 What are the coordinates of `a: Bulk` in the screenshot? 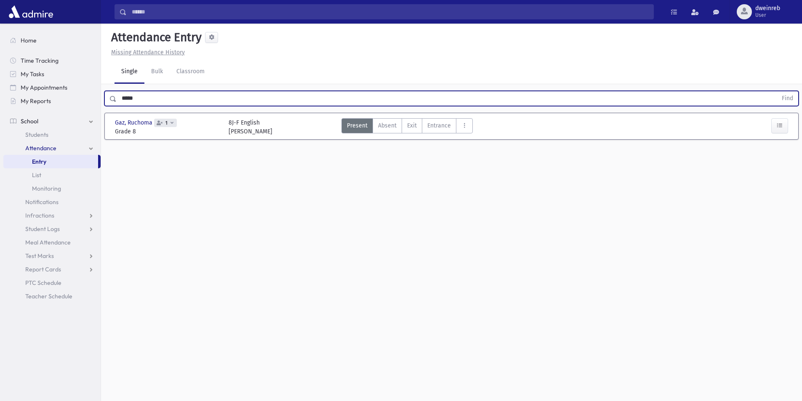 It's located at (157, 72).